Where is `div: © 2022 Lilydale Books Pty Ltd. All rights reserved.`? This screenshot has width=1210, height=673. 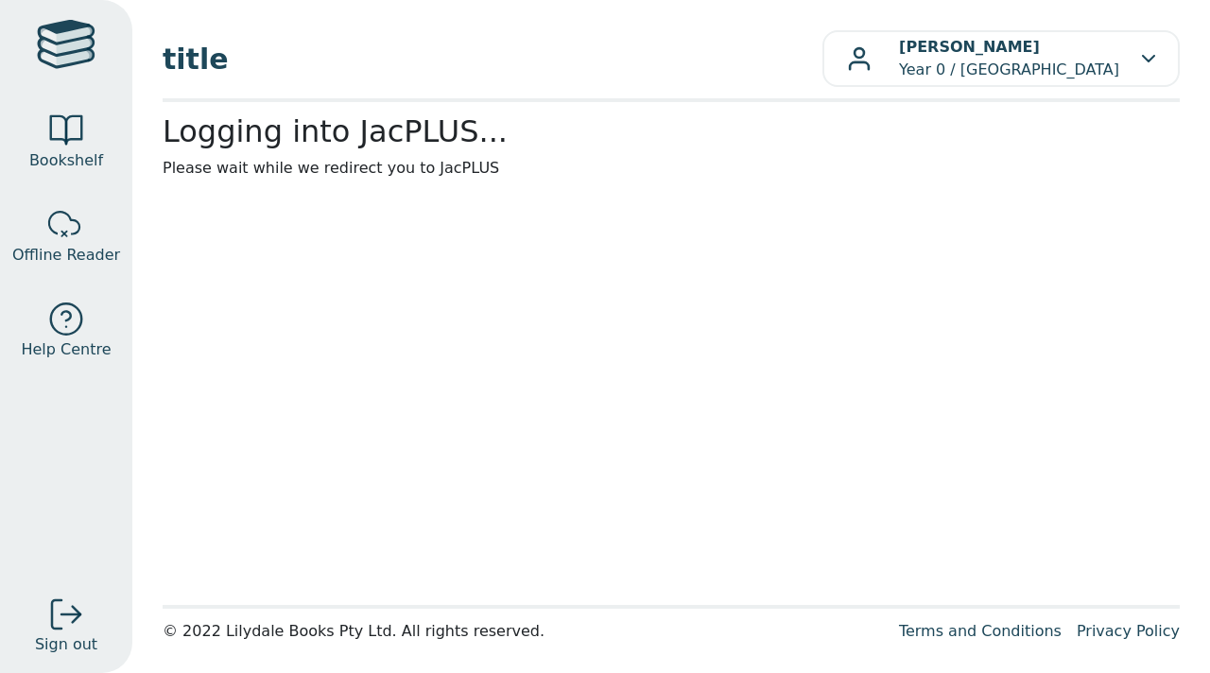 div: © 2022 Lilydale Books Pty Ltd. All rights reserved. is located at coordinates (523, 632).